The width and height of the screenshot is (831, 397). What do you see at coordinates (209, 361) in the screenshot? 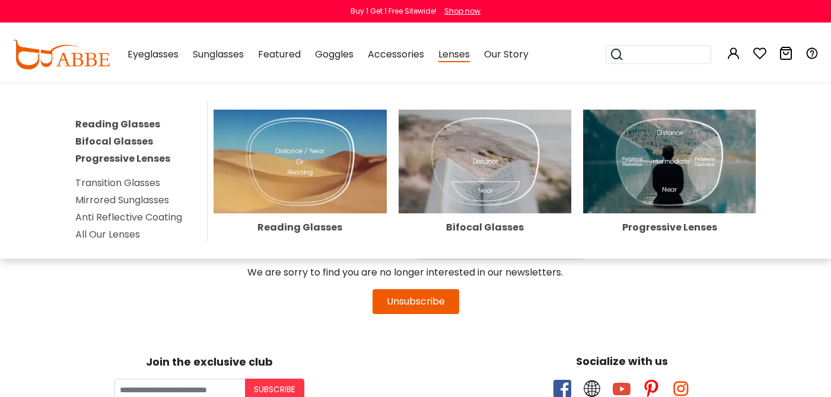
I see `div: Join the exclusive club` at bounding box center [209, 361].